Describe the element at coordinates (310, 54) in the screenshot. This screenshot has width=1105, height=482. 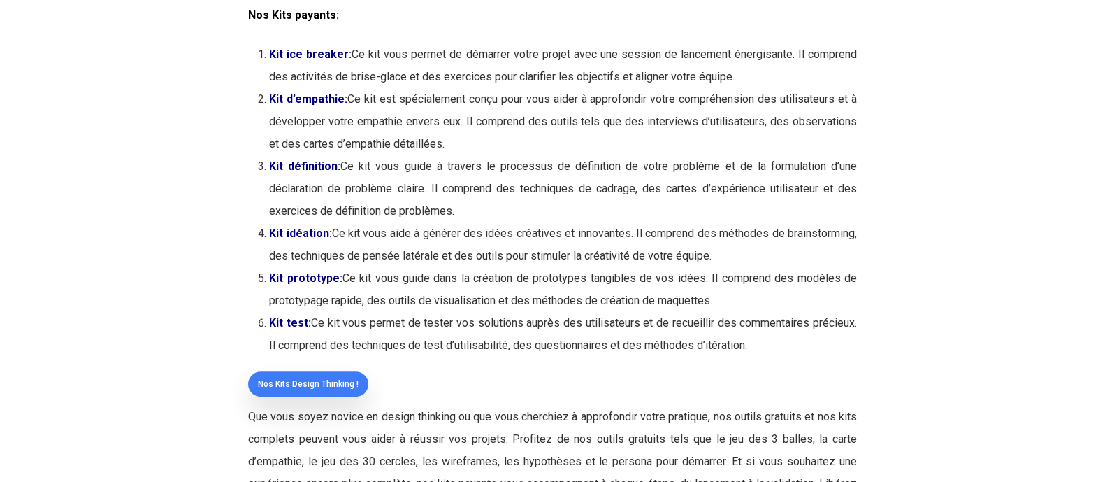
I see `span: Kit ice breaker:` at that location.